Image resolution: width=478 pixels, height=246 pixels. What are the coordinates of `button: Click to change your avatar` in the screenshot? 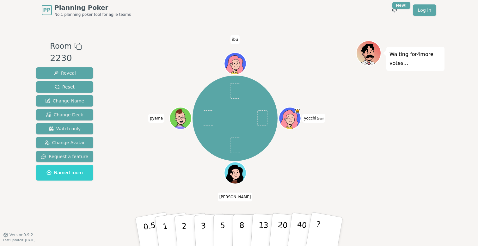 It's located at (289, 118).